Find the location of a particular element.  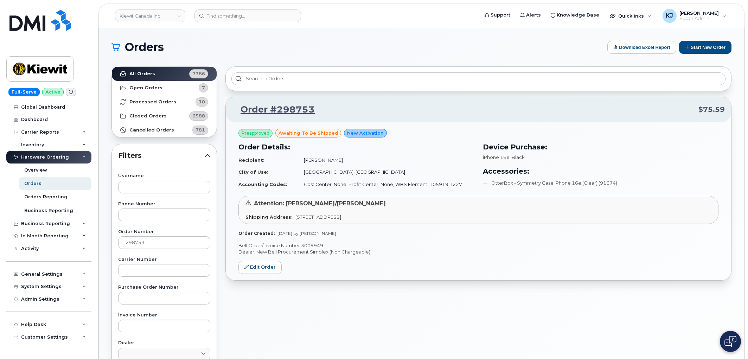

label: Invoice Number is located at coordinates (164, 315).